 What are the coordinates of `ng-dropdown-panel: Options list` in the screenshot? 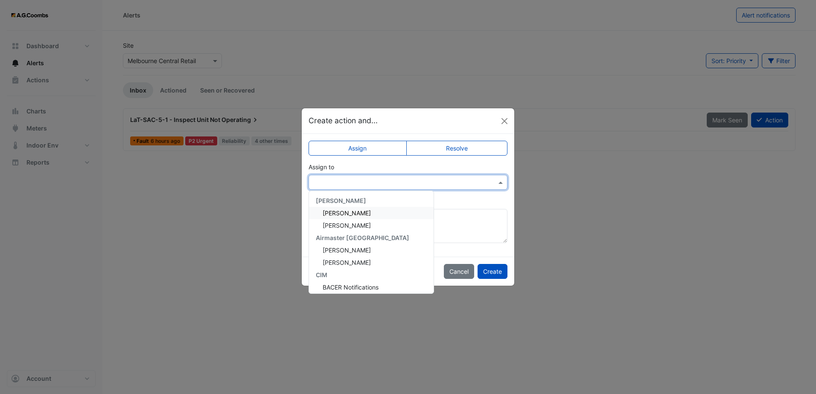 It's located at (371, 242).